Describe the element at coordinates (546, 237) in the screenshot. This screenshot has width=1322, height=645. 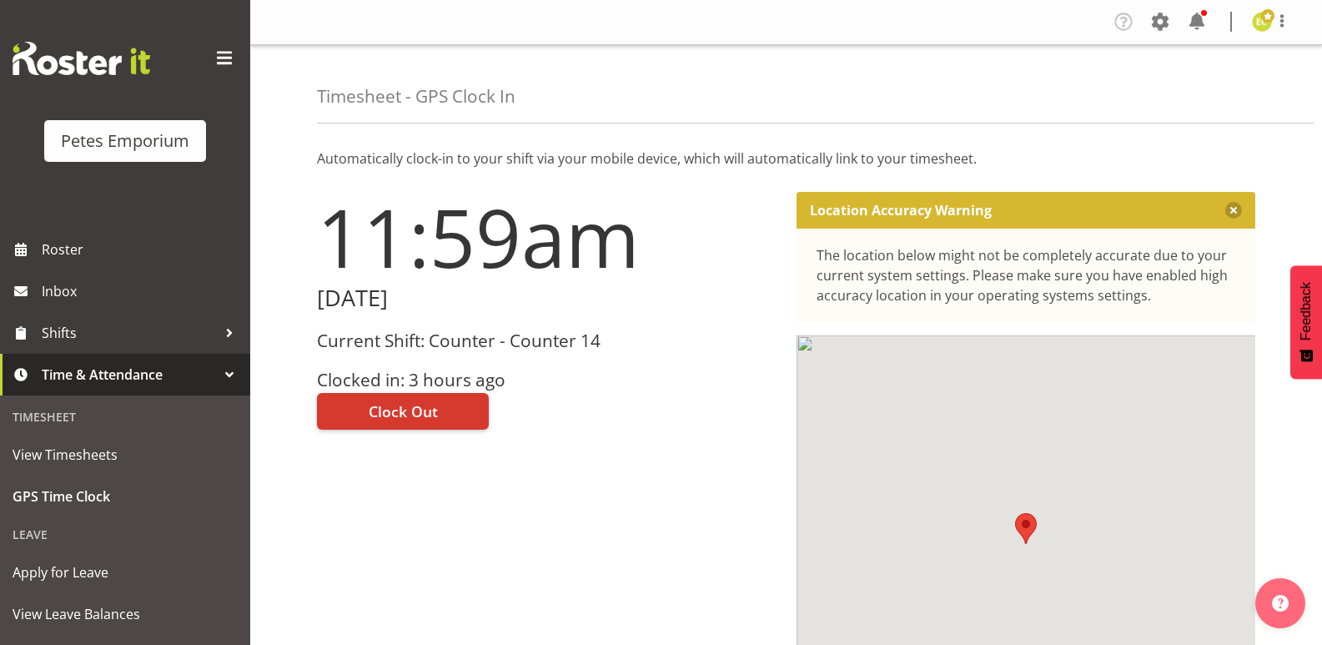
I see `h1: 11:59am` at that location.